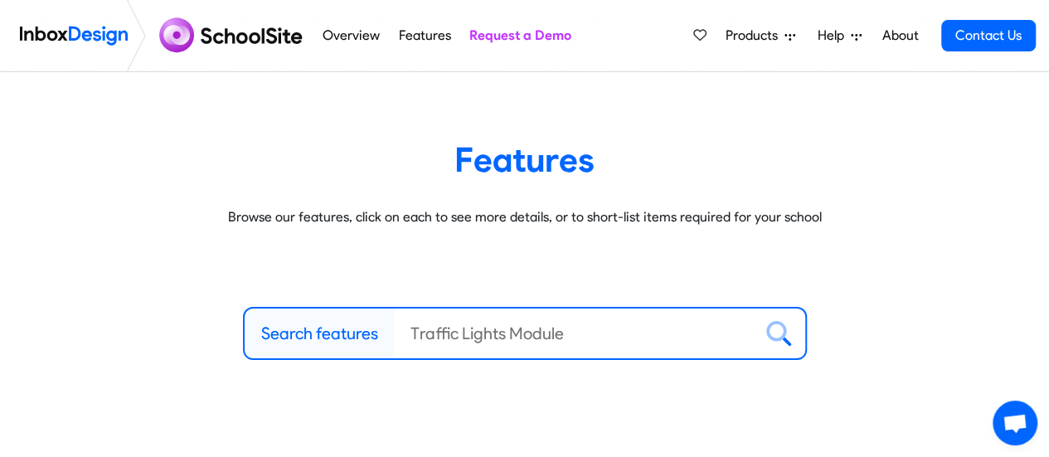 The width and height of the screenshot is (1049, 457). Describe the element at coordinates (524, 159) in the screenshot. I see `heading: Features` at that location.